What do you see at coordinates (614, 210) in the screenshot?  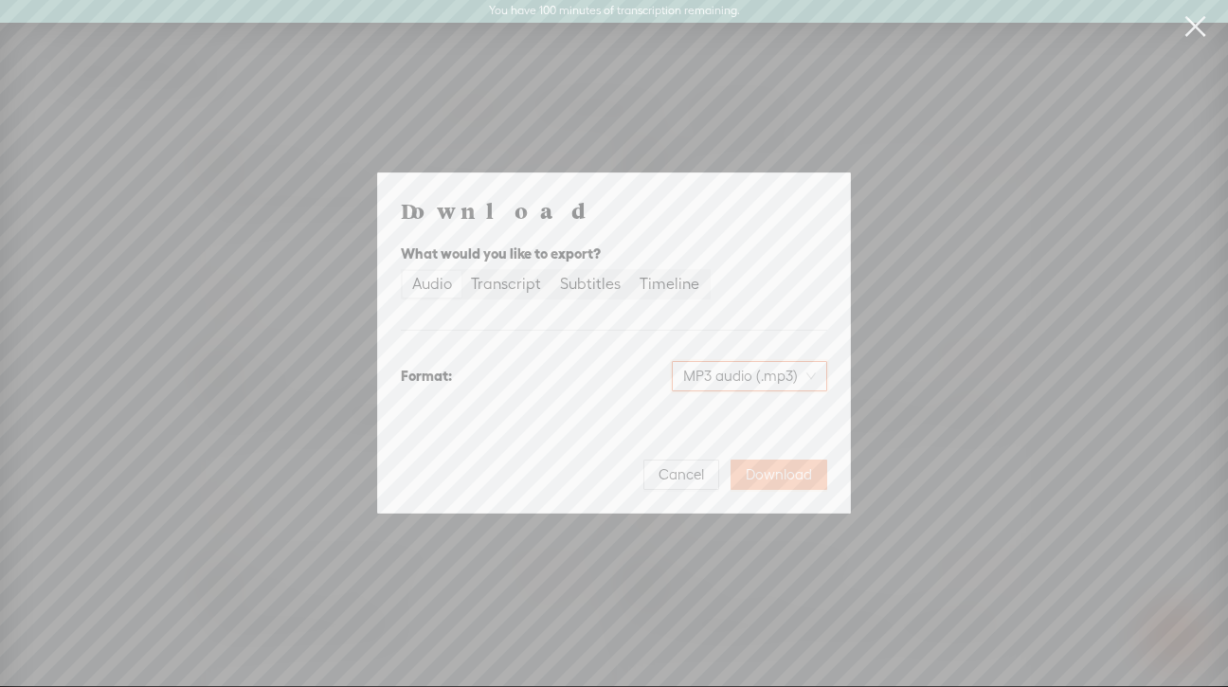 I see `h4: Download` at bounding box center [614, 210].